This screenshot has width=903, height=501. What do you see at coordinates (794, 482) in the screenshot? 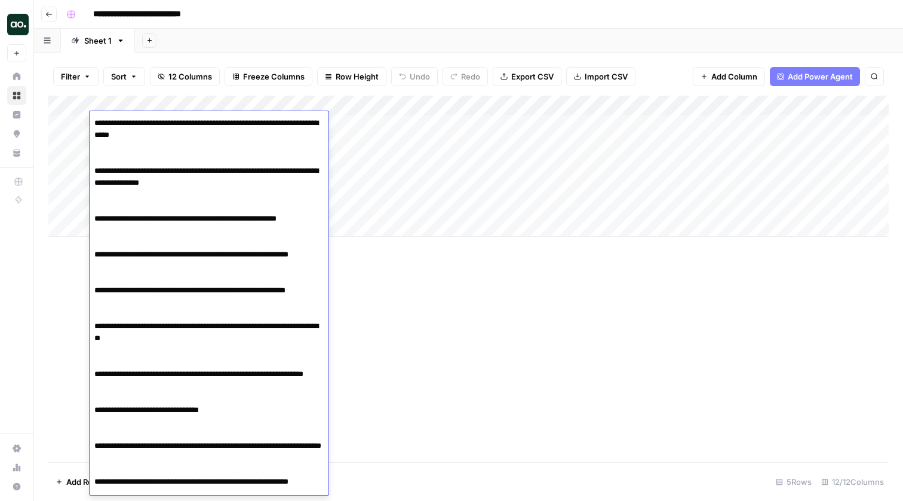
I see `div: 5 Rows` at bounding box center [794, 482].